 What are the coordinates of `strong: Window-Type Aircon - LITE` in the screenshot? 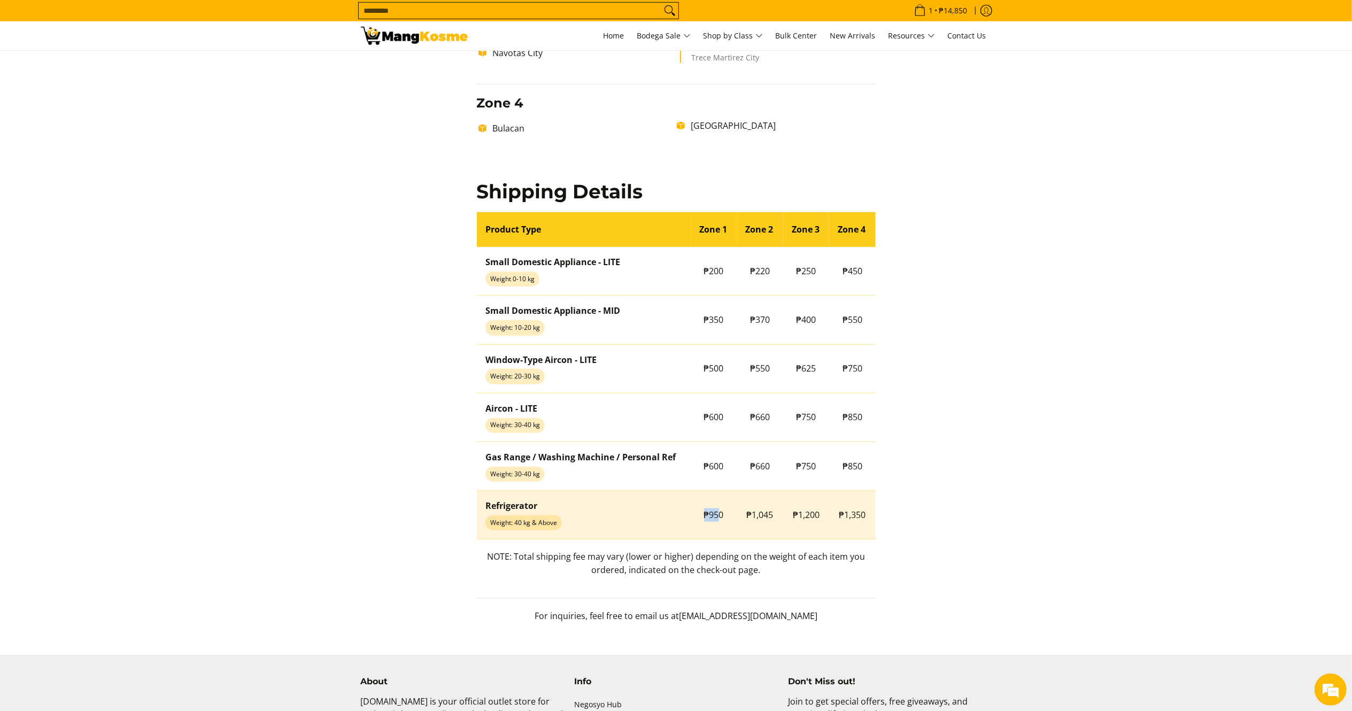 It's located at (541, 360).